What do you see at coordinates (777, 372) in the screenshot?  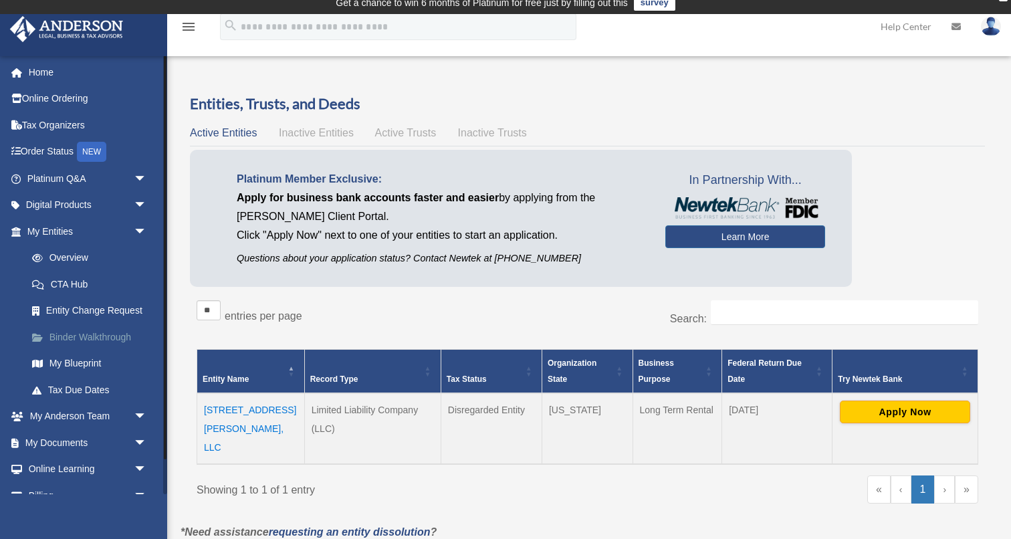 I see `th: Federal Return Due Date: Activate to sort` at bounding box center [777, 372].